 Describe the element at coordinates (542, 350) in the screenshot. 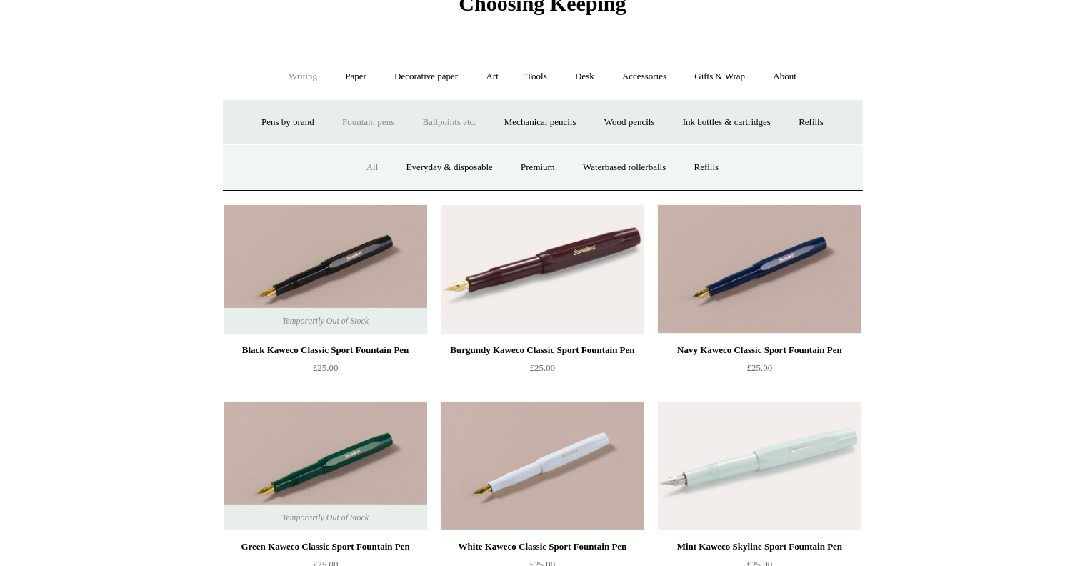

I see `div: Burgundy Kaweco Classic Sport Fountain Pen` at that location.